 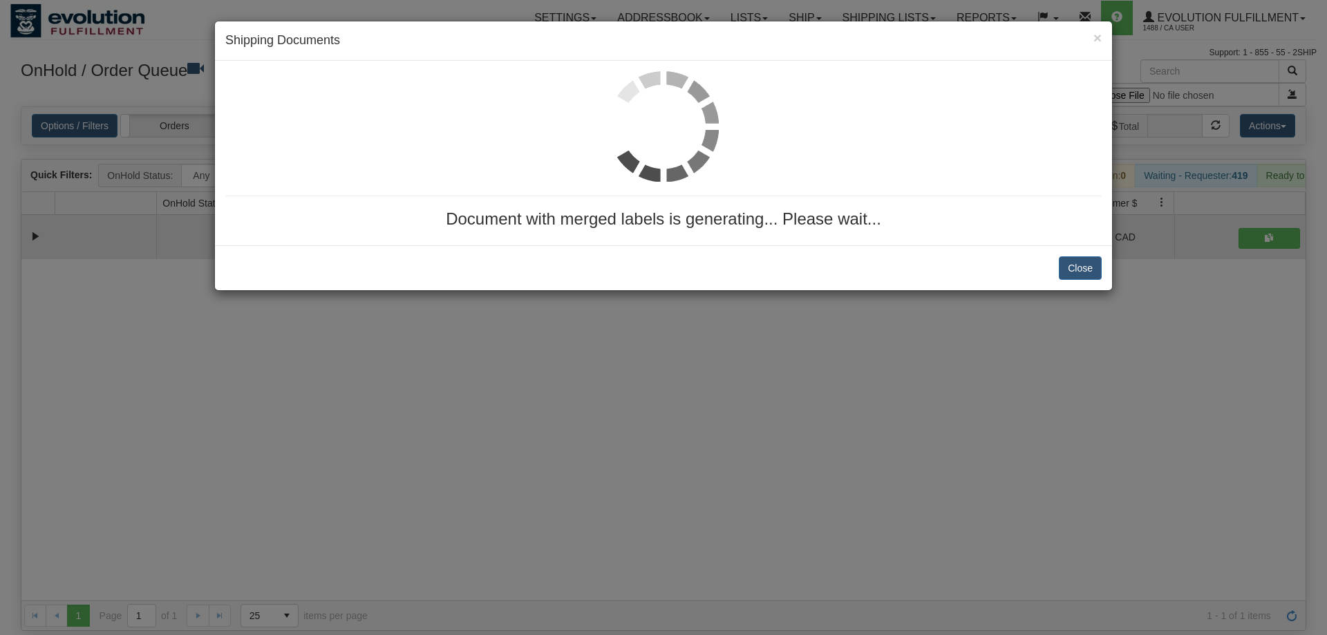 What do you see at coordinates (663, 219) in the screenshot?
I see `h3: Document with merged labels is generating... Please wait...` at bounding box center [663, 219].